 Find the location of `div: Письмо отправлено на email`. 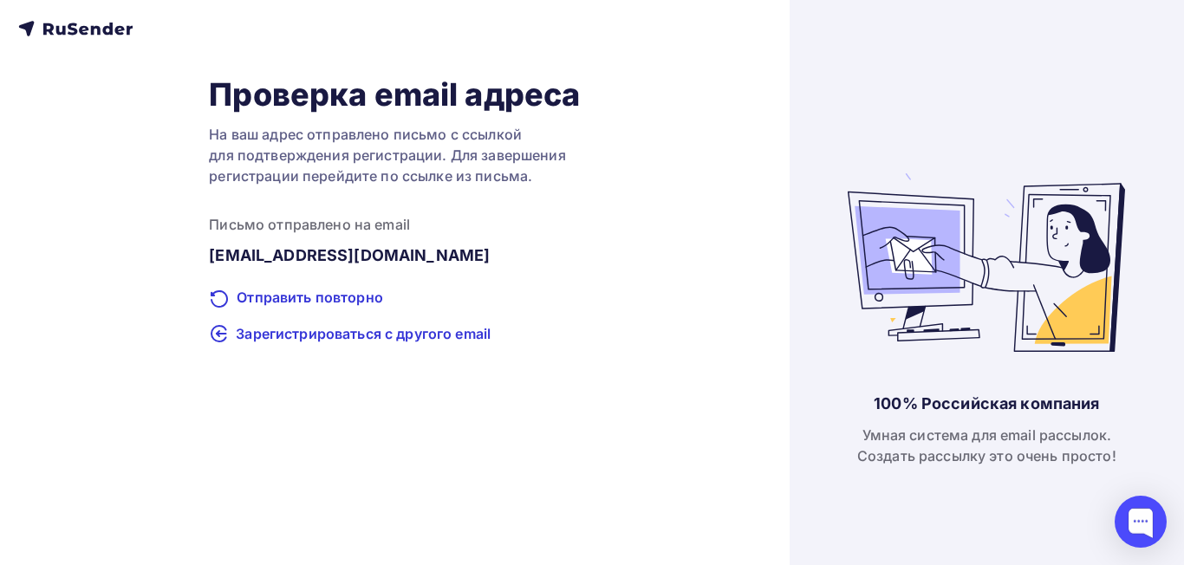

div: Письмо отправлено на email is located at coordinates (394, 225).